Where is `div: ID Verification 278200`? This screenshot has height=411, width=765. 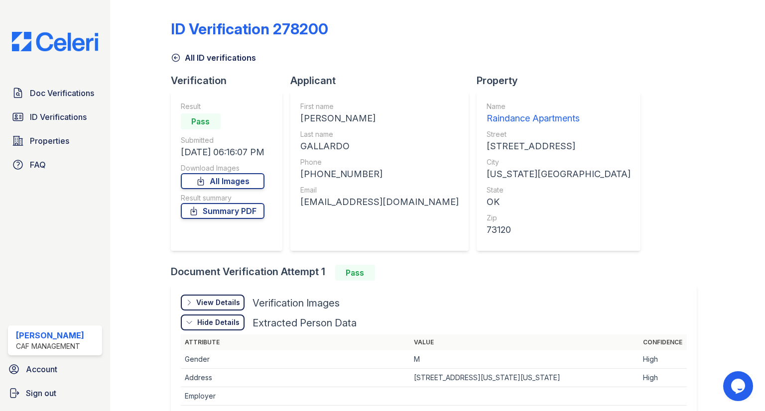 div: ID Verification 278200 is located at coordinates (249, 29).